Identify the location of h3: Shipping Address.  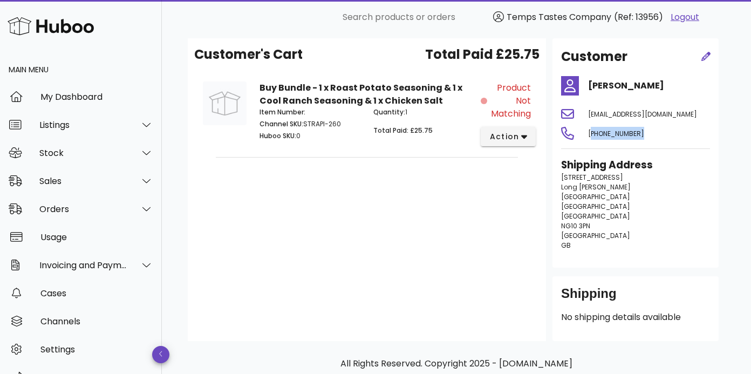
(636, 165).